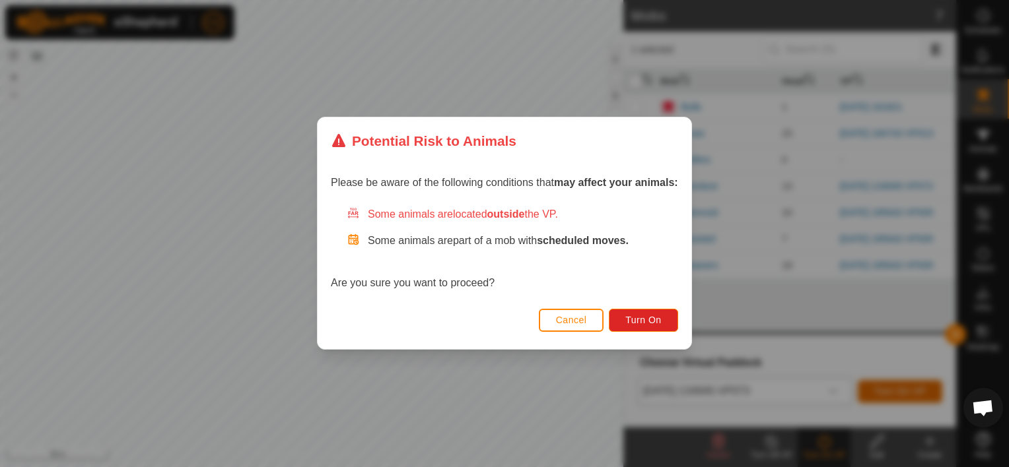 The width and height of the screenshot is (1009, 467). Describe the element at coordinates (523, 242) in the screenshot. I see `p: Some animals are` at that location.